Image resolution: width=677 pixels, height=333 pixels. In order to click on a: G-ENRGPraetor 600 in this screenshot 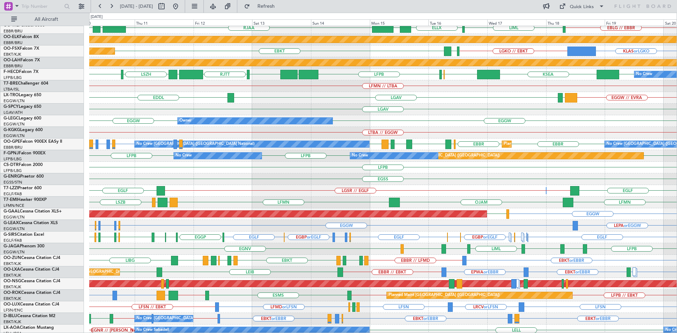, I will do `click(24, 177)`.